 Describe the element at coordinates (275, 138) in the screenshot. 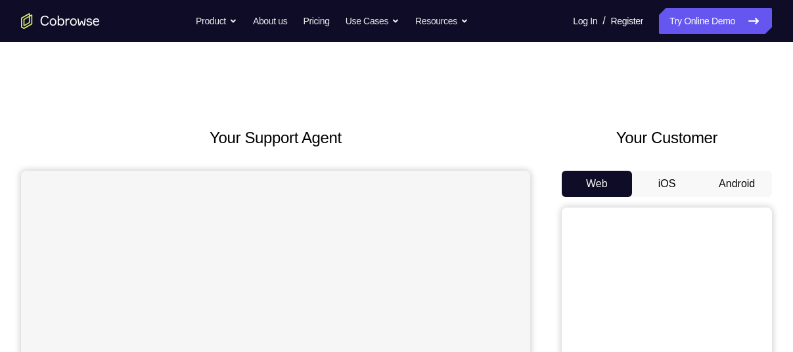

I see `h2: Your Support Agent` at that location.